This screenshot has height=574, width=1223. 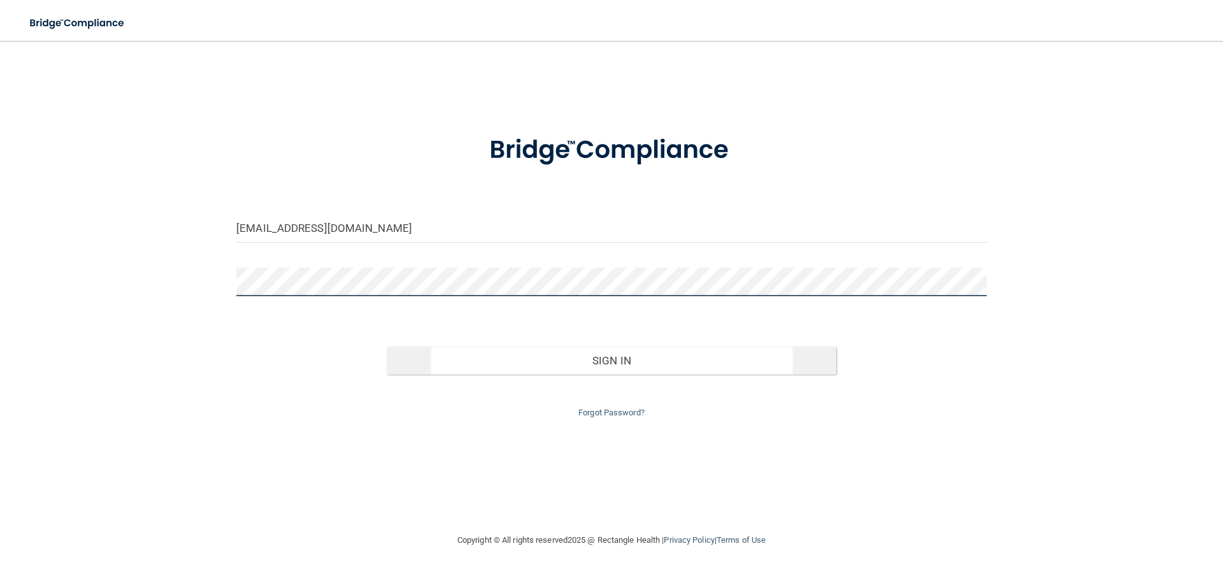 What do you see at coordinates (612, 540) in the screenshot?
I see `div: Copyright © All rights reserved 2025 @ Rectangle Health | |` at bounding box center [612, 540].